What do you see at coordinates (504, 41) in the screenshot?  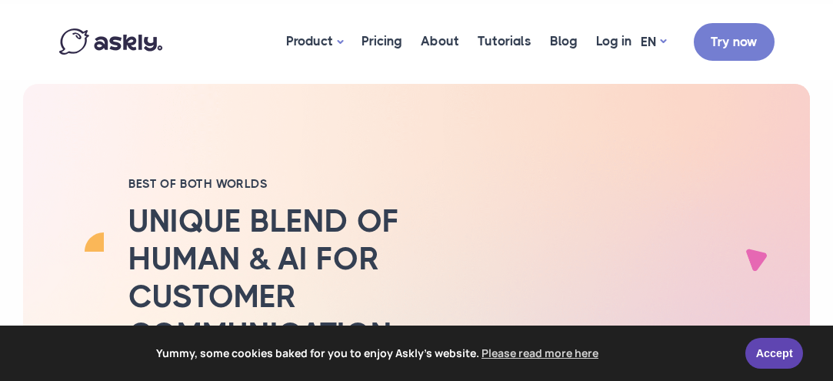 I see `a: Tutorials` at bounding box center [504, 41].